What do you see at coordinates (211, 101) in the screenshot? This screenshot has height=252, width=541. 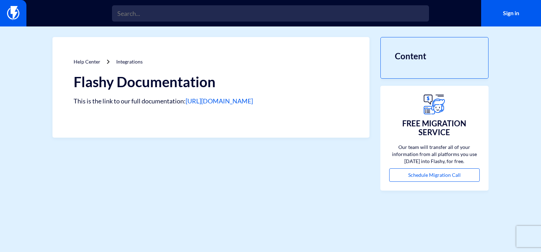 I see `p: This is the link to our full documentation:` at bounding box center [211, 101].